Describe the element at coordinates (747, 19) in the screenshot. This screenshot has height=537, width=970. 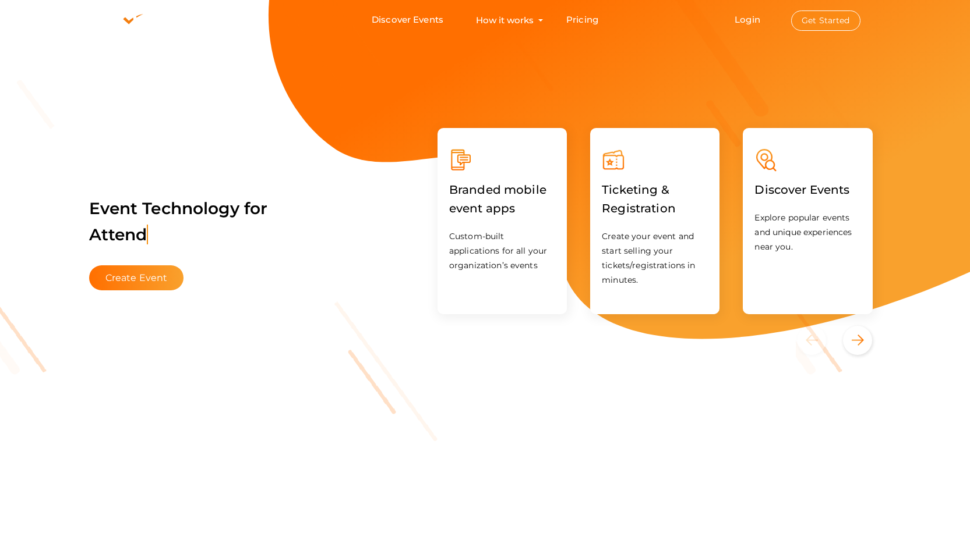
I see `a: Login` at that location.